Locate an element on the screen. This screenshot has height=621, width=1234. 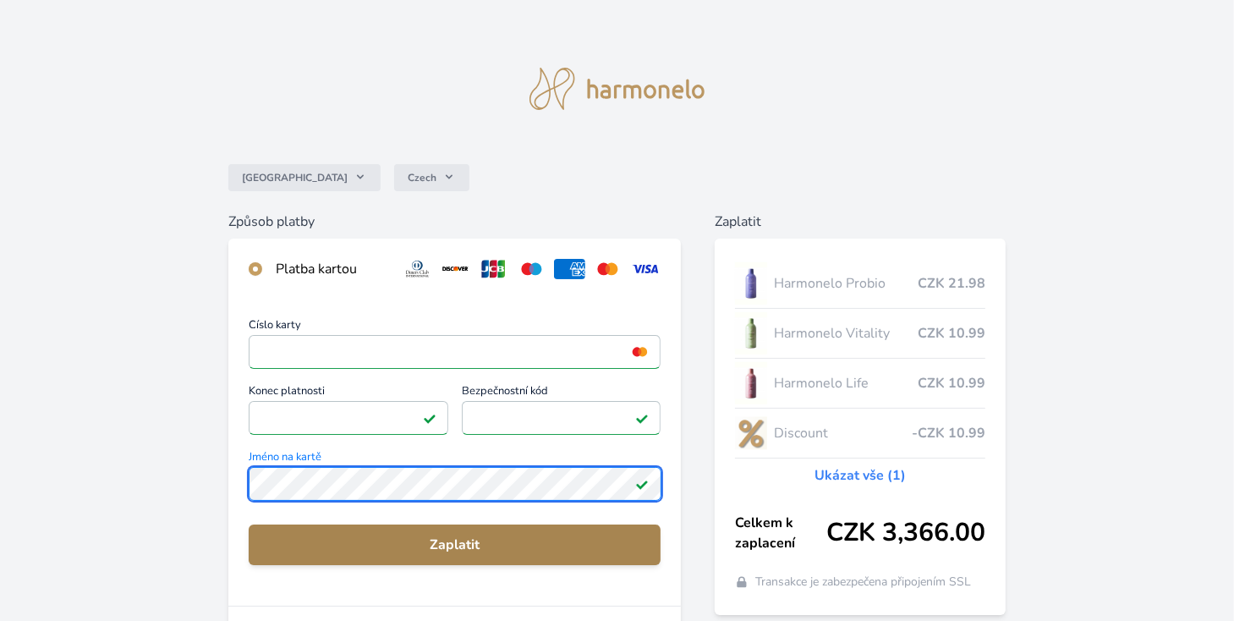
img: discount-lo.png is located at coordinates (751, 433).